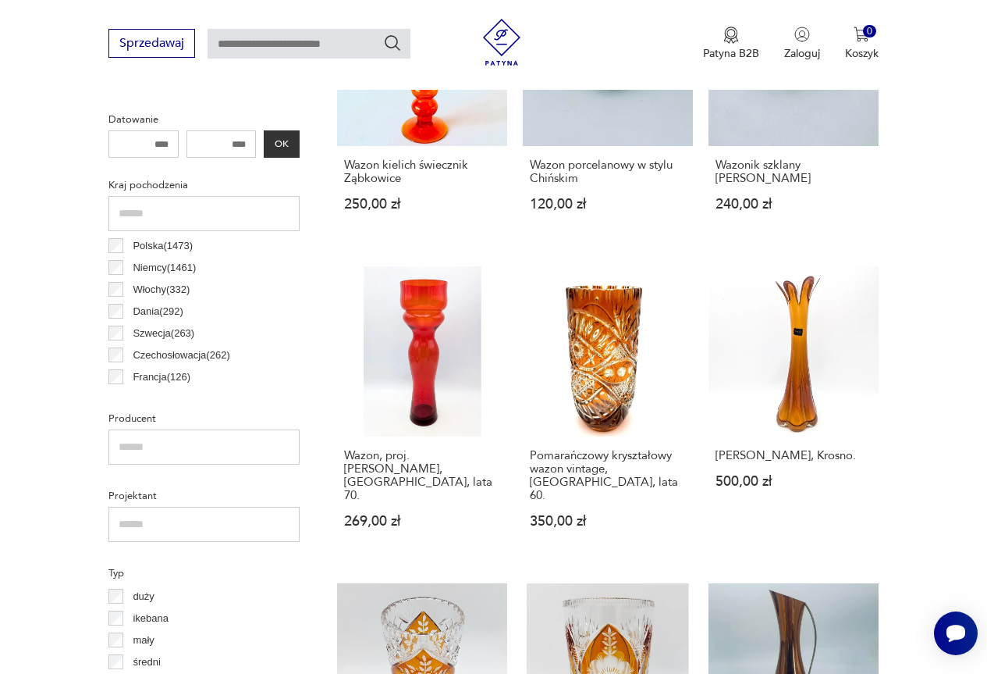  What do you see at coordinates (862, 53) in the screenshot?
I see `p: Koszyk` at bounding box center [862, 53].